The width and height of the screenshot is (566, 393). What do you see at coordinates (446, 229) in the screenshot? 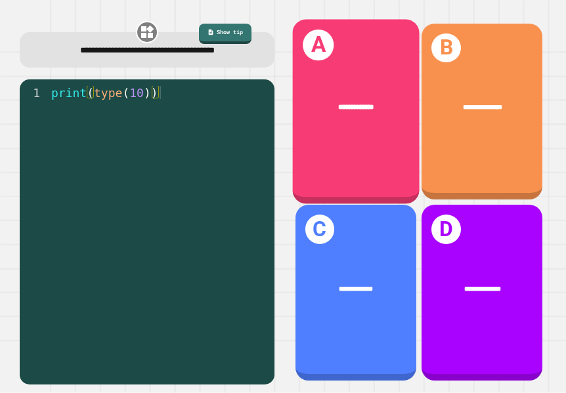
I see `h1: D` at bounding box center [446, 229].